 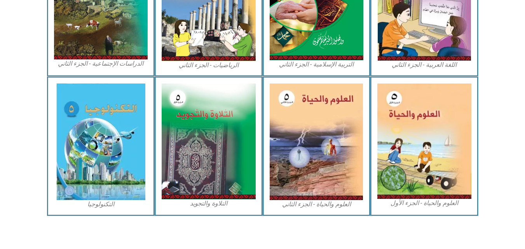 I want to click on figcaption: التكنولوجيا, so click(x=101, y=205).